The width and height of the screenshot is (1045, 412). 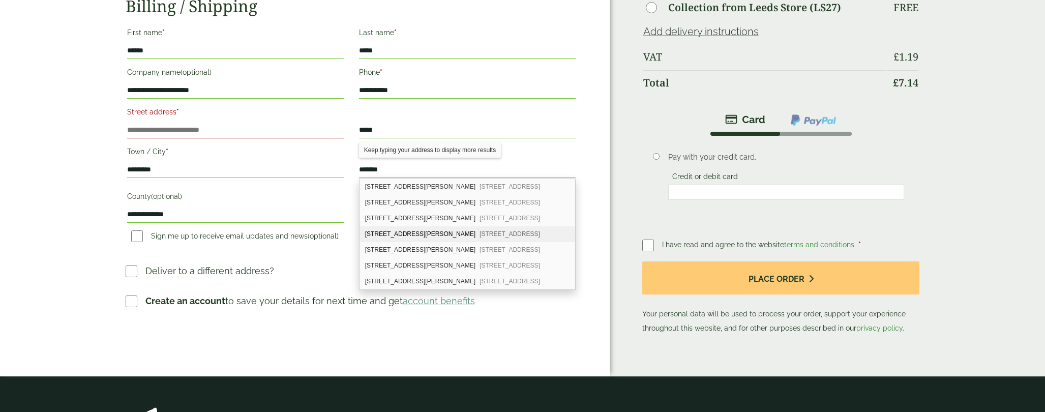 What do you see at coordinates (813, 120) in the screenshot?
I see `img: ppcp-gateway.png` at bounding box center [813, 120].